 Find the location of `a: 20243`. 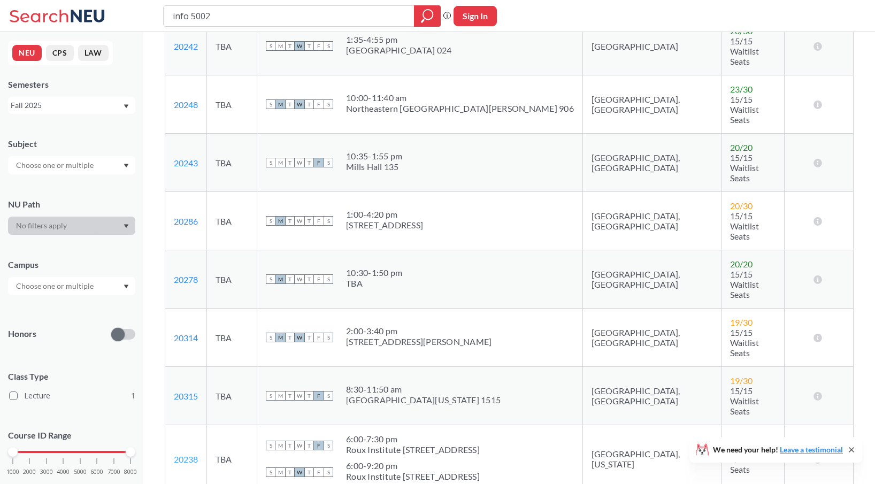

a: 20243 is located at coordinates (186, 163).